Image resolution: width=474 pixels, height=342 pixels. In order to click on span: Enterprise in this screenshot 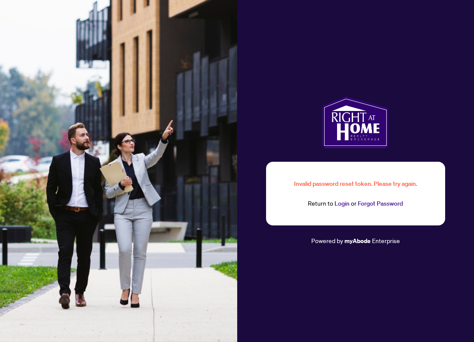, I will do `click(386, 241)`.